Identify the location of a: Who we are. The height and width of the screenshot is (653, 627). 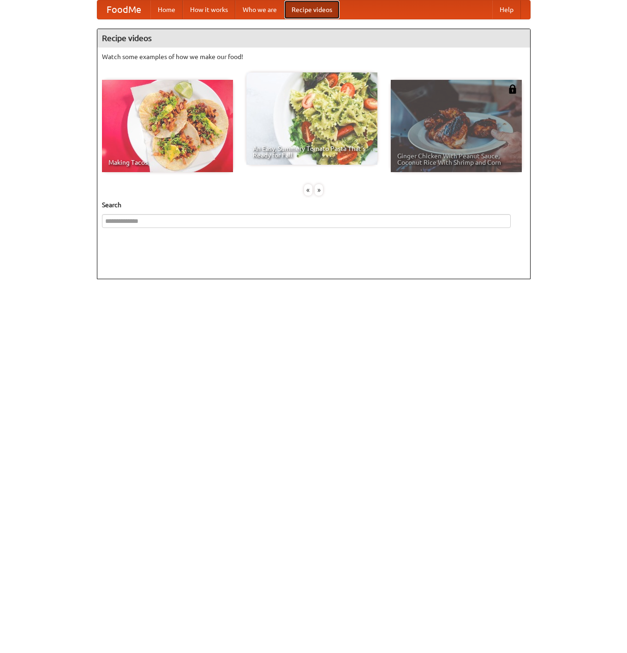
(260, 10).